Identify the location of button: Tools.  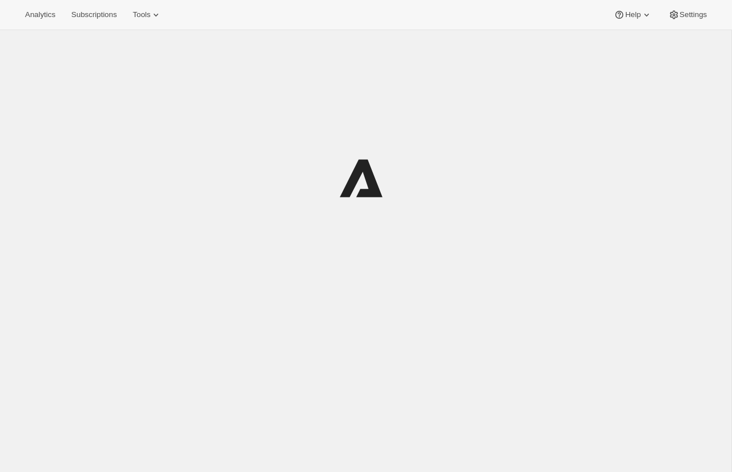
(147, 15).